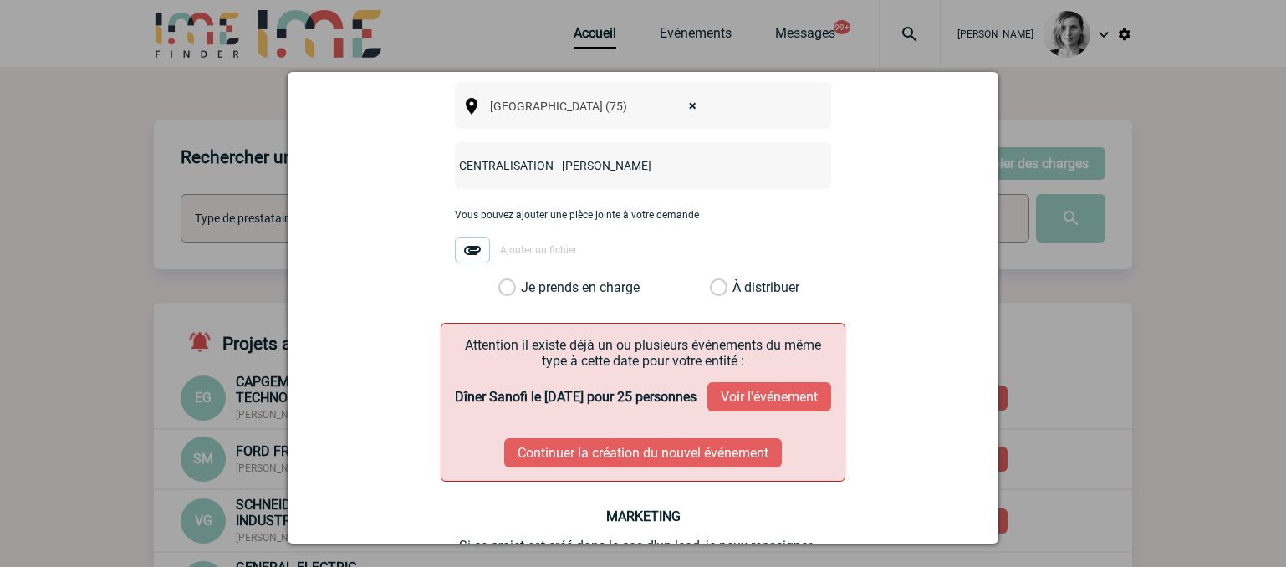 This screenshot has height=567, width=1286. Describe the element at coordinates (643, 516) in the screenshot. I see `h3: MARKETING` at that location.